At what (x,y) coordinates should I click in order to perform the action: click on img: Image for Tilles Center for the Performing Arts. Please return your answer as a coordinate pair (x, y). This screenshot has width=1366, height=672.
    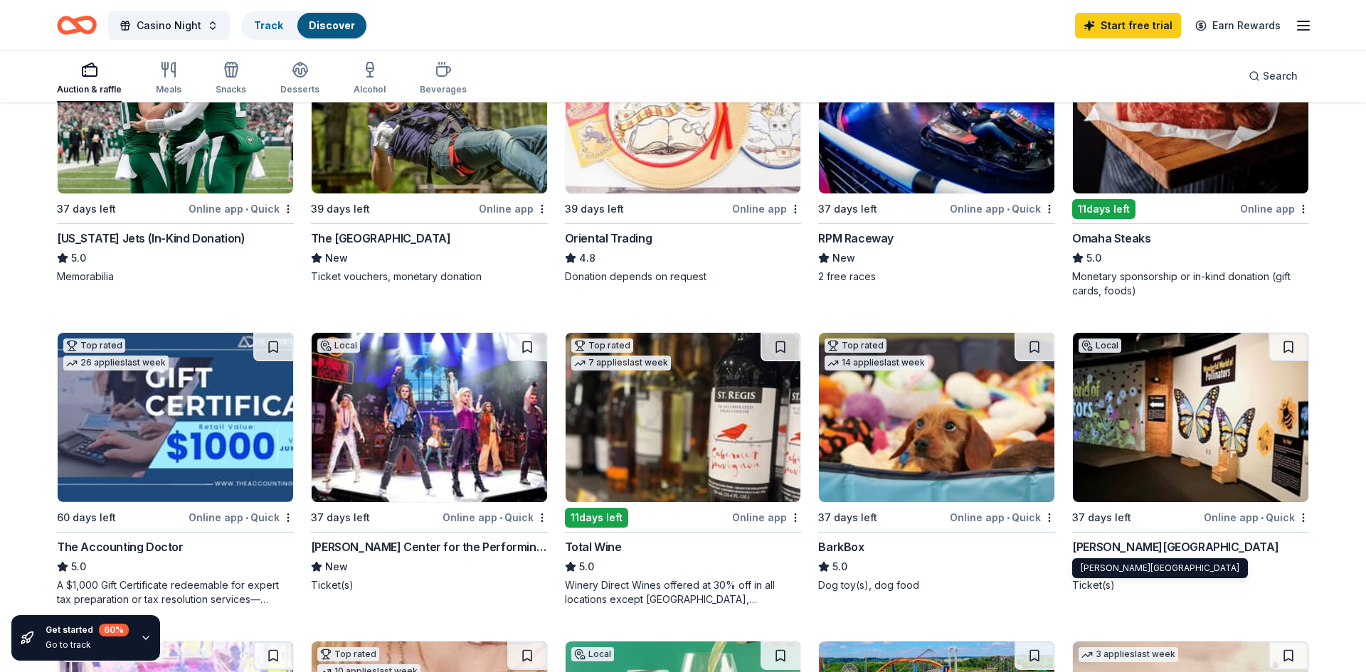
    Looking at the image, I should click on (429, 418).